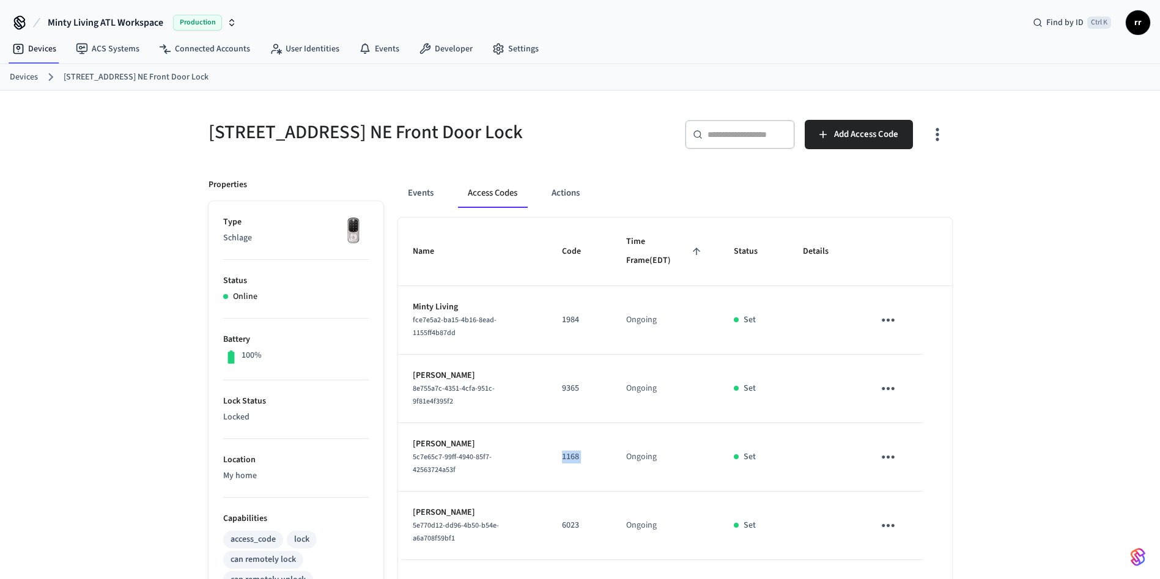  Describe the element at coordinates (1138, 557) in the screenshot. I see `img: SeamLogoGradient.69752ec5.svg` at that location.